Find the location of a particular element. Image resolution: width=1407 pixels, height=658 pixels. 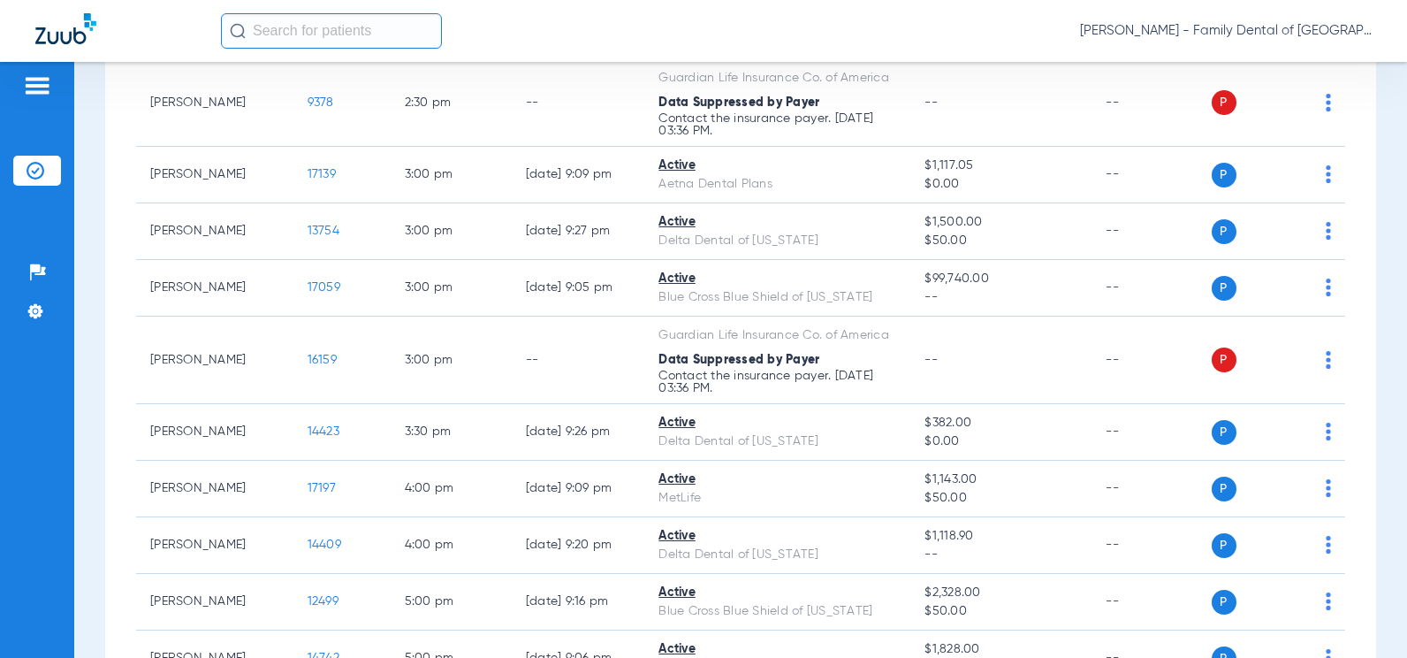

span: 17139 is located at coordinates (322, 174).